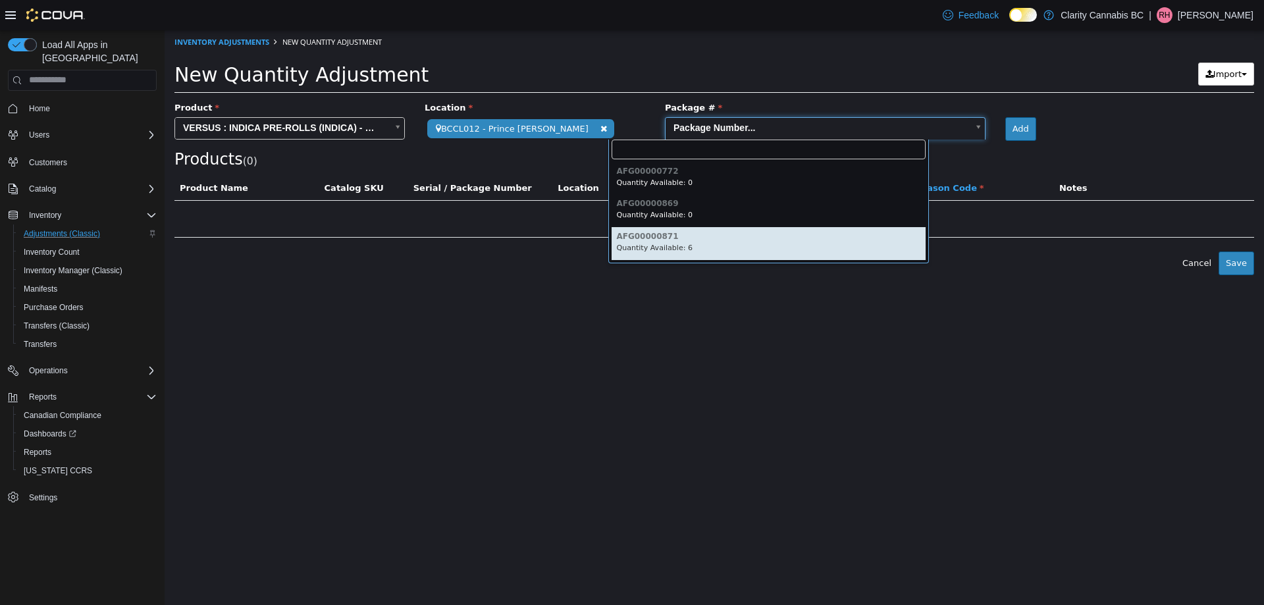 The width and height of the screenshot is (1264, 605). Describe the element at coordinates (88, 326) in the screenshot. I see `button: Transfers (Classic)` at that location.